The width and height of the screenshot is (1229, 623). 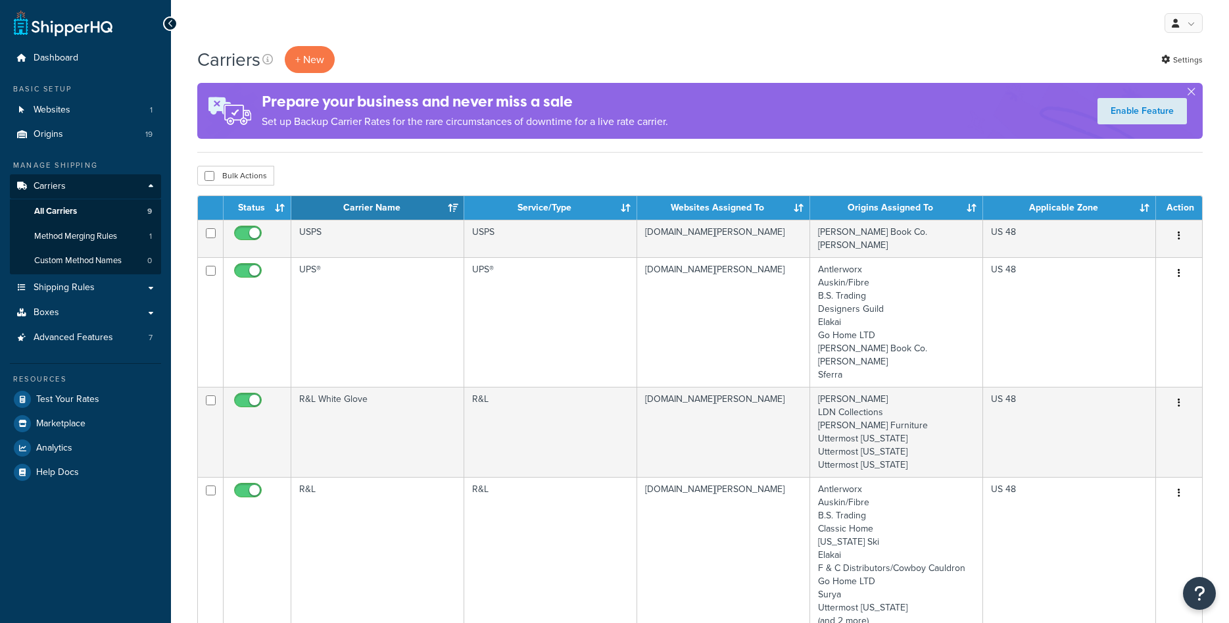 I want to click on a: Carriers, so click(x=85, y=186).